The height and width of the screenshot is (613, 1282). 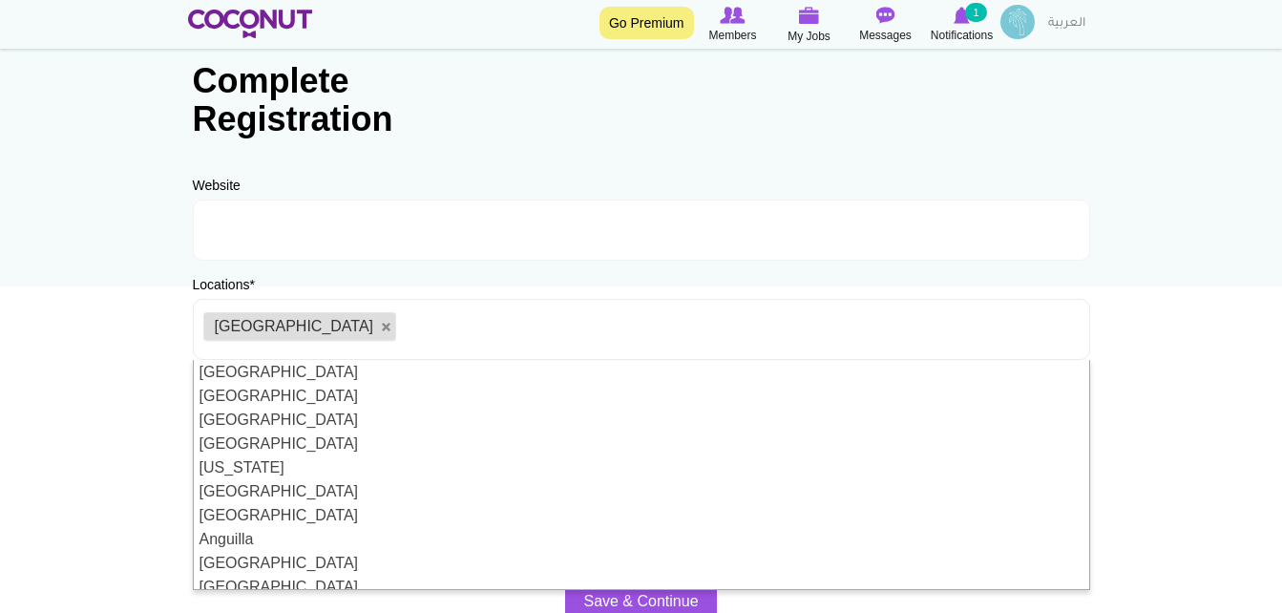 I want to click on span: This field is required., so click(x=251, y=285).